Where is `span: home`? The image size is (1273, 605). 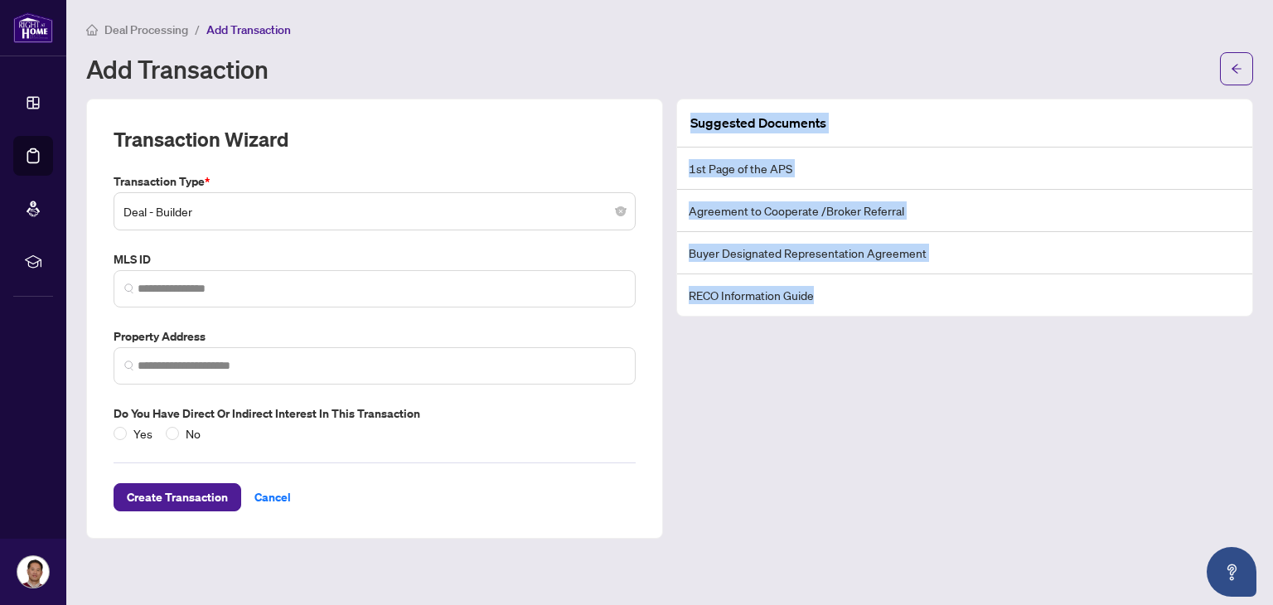
span: home is located at coordinates (92, 30).